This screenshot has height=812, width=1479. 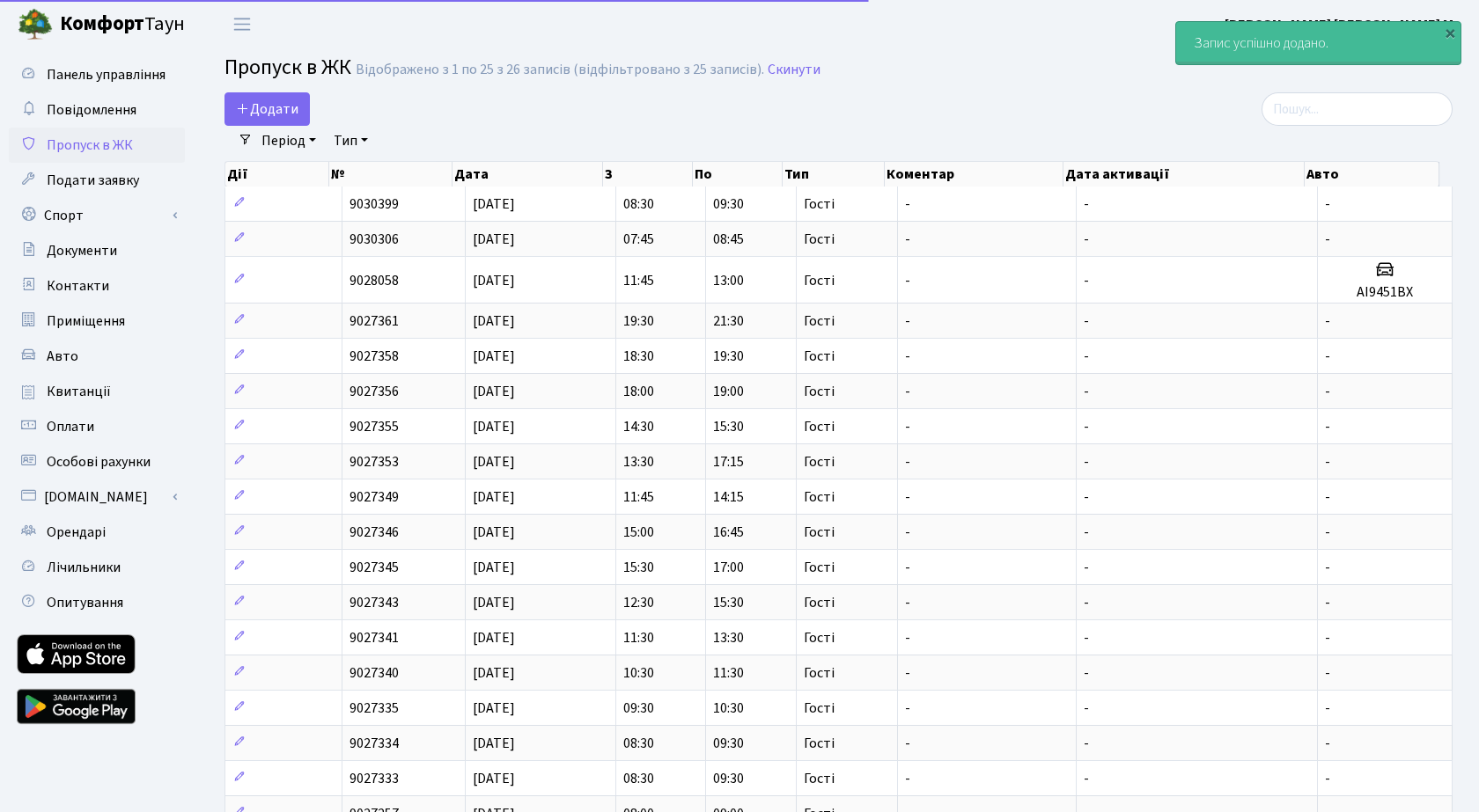 What do you see at coordinates (97, 462) in the screenshot?
I see `a: Особові рахунки` at bounding box center [97, 462].